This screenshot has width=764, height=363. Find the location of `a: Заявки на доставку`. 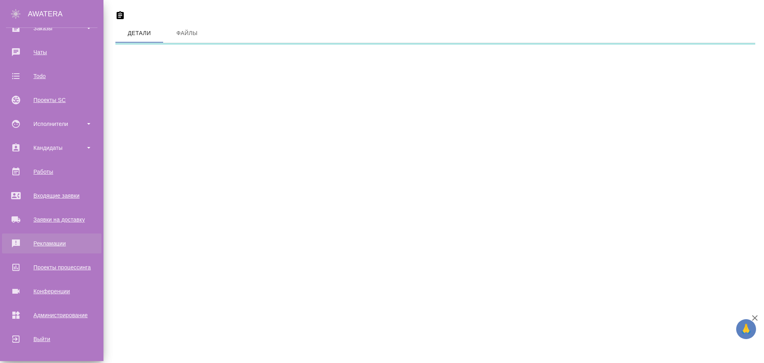

a: Заявки на доставку is located at coordinates (52, 219).